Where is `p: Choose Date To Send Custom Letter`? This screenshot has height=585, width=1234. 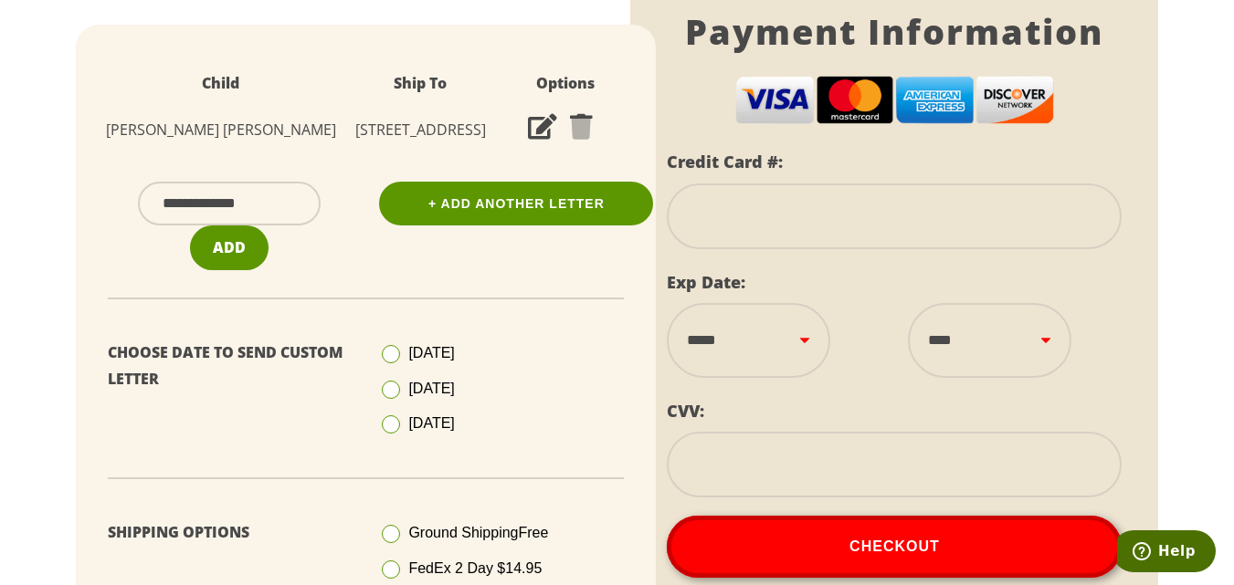 p: Choose Date To Send Custom Letter is located at coordinates (230, 366).